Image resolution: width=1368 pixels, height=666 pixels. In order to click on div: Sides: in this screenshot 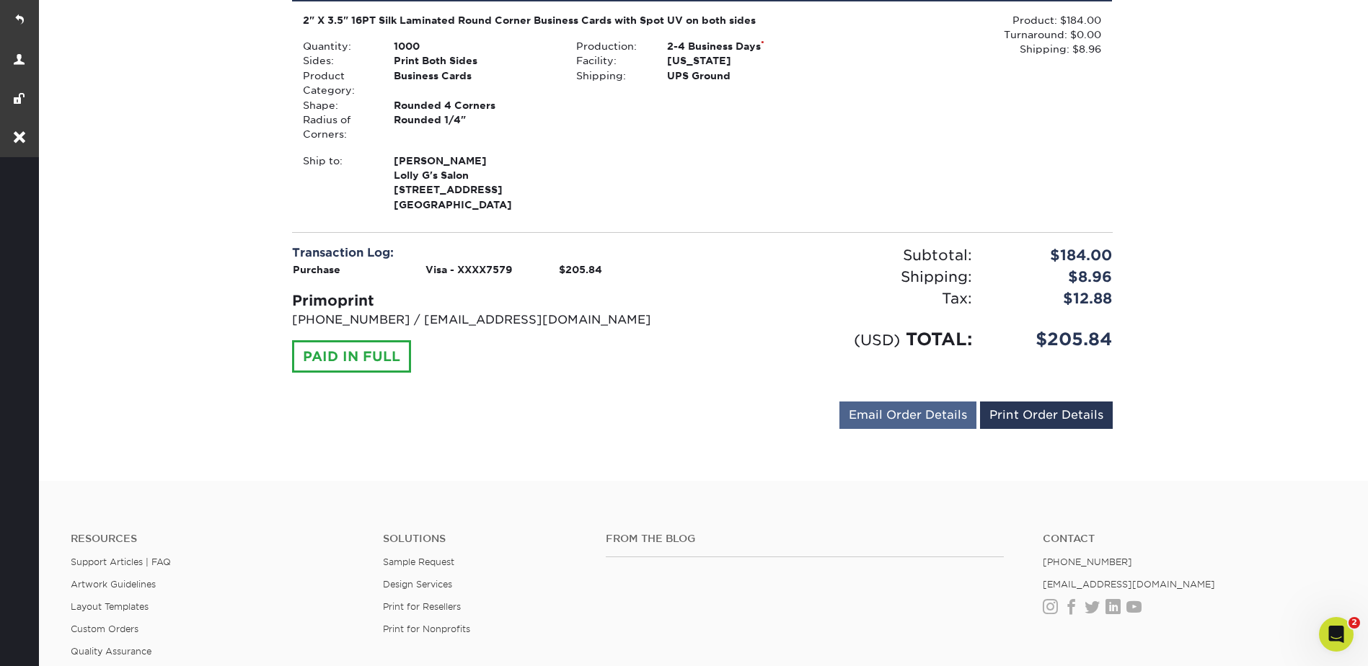, I will do `click(337, 61)`.